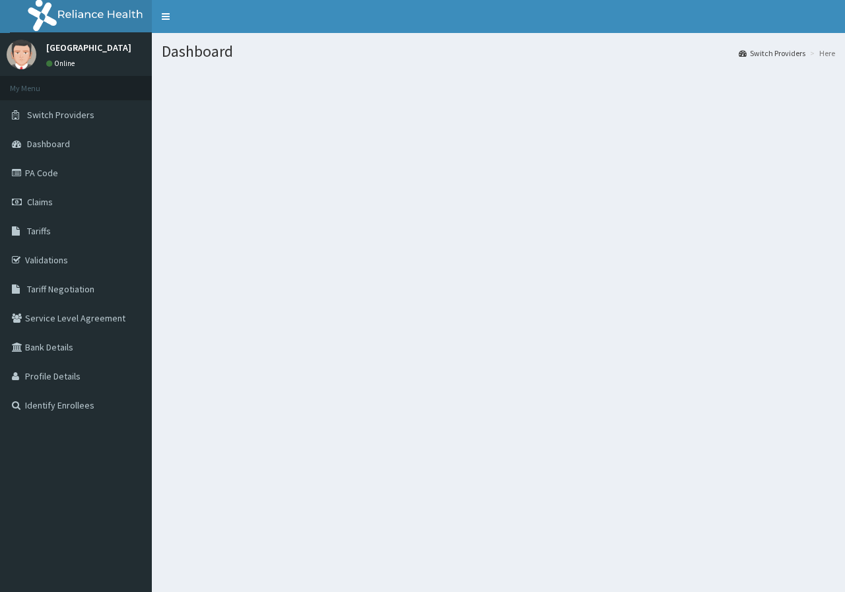 This screenshot has width=845, height=592. I want to click on span: Tariff Negotiation, so click(61, 289).